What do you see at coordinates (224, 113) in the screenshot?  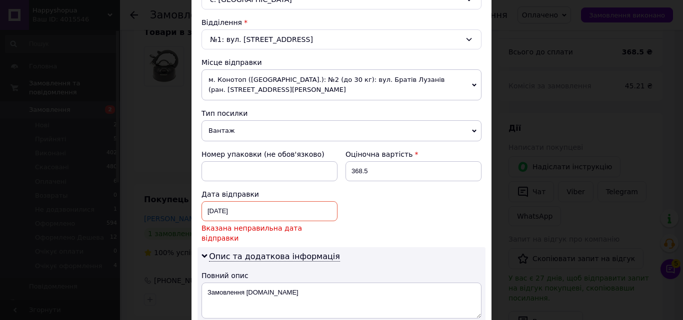 I see `span: Тип посилки` at bounding box center [224, 113].